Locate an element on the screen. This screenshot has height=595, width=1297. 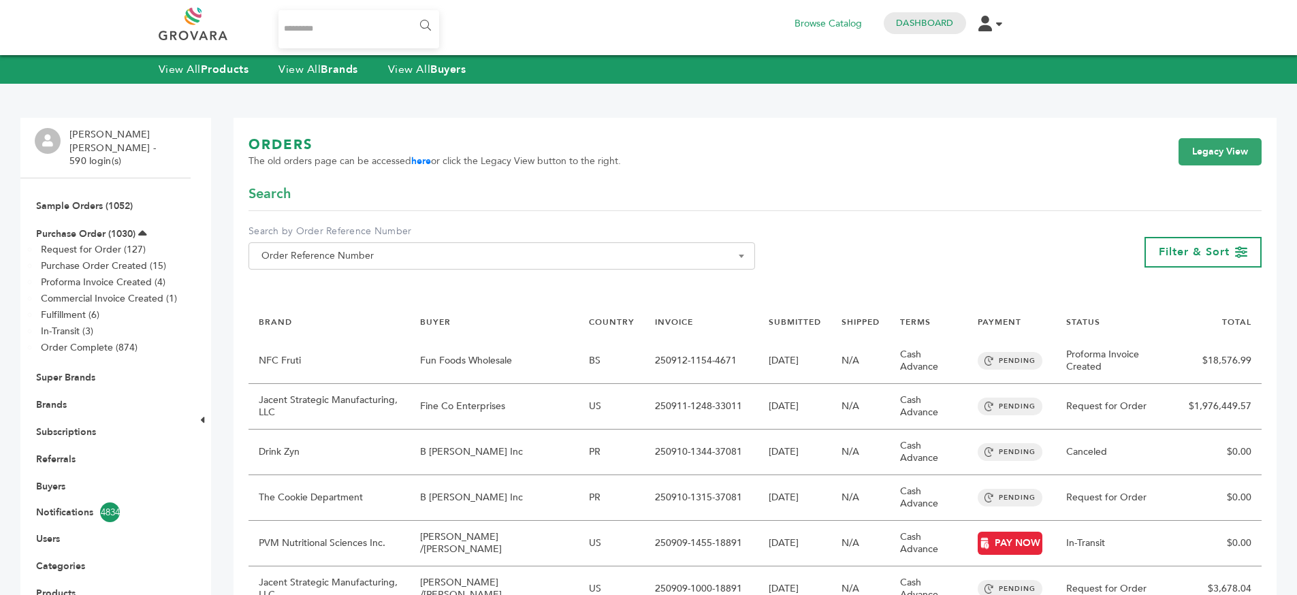
a: Categories is located at coordinates (61, 566).